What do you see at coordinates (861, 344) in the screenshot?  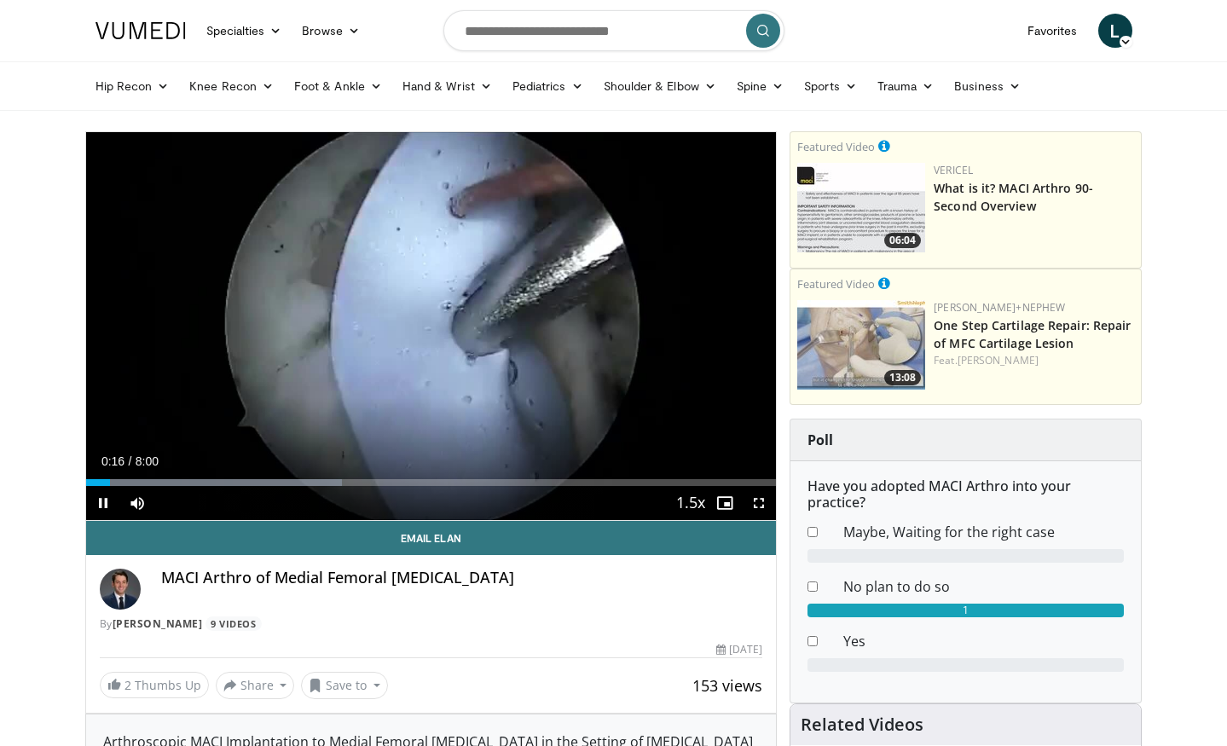 I see `img: 304fd00c-f6f9-4ade-ab23-6f82ed6288c9.150x105_q85_crop-smart_upscale.jpg` at bounding box center [861, 344].